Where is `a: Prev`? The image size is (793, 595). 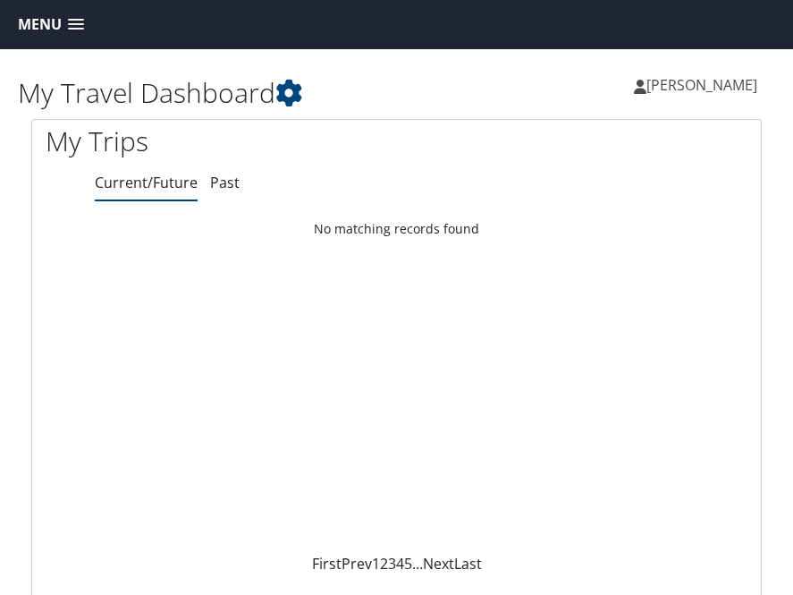
a: Prev is located at coordinates (357, 563).